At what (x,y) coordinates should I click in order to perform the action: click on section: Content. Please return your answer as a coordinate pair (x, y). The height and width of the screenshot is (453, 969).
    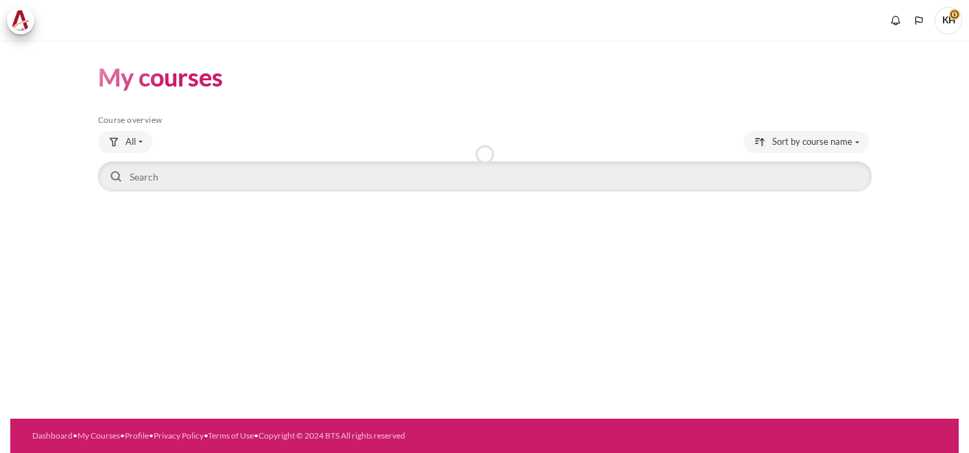
    Looking at the image, I should click on (484, 128).